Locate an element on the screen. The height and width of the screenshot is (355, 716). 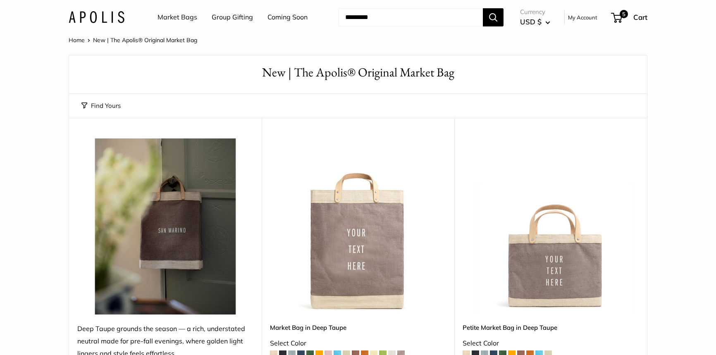
h1: New | The Apolis® Original Market Bag is located at coordinates (358, 72).